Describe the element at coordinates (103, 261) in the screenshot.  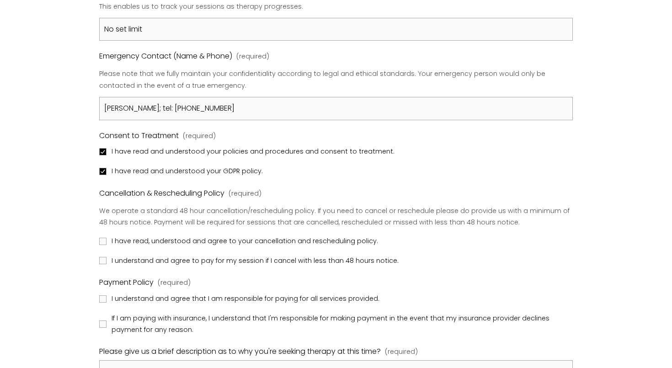
I see `input: I understand and agree to pay for my session if I cancel with less than 48 hours notice.` at that location.